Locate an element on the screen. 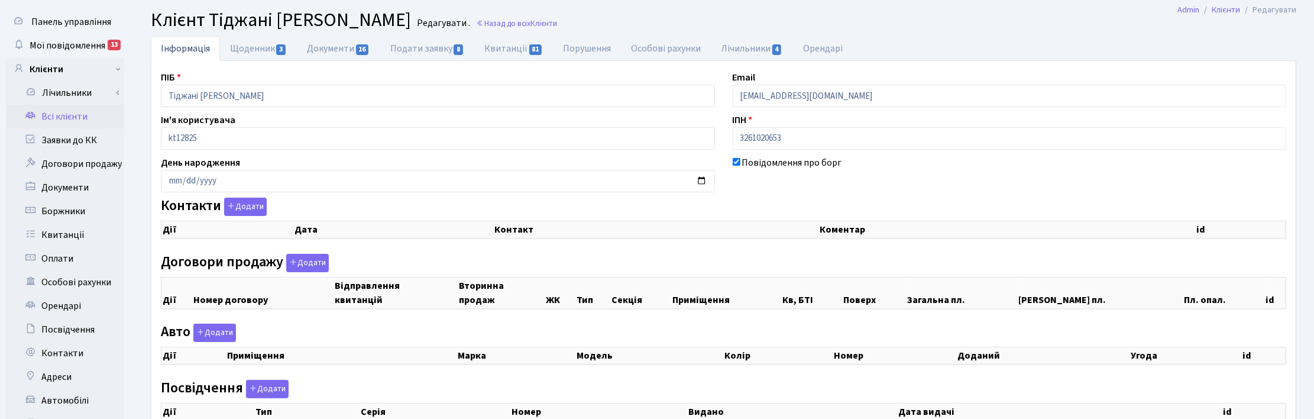  label: Email is located at coordinates (744, 77).